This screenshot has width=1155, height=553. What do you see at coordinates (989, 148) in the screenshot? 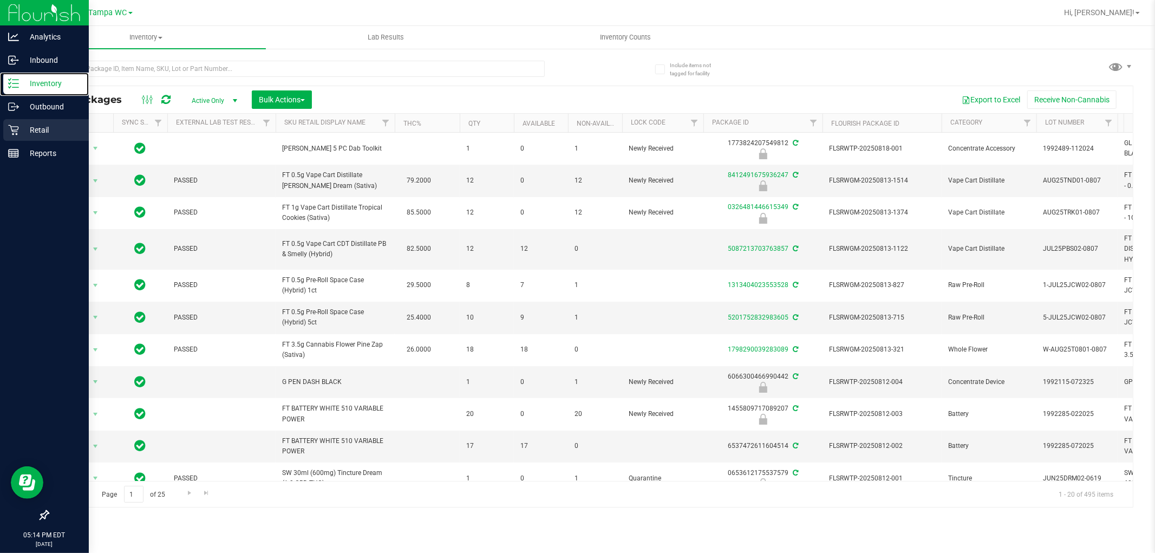
I see `span: Concentrate Accessory` at bounding box center [989, 148].